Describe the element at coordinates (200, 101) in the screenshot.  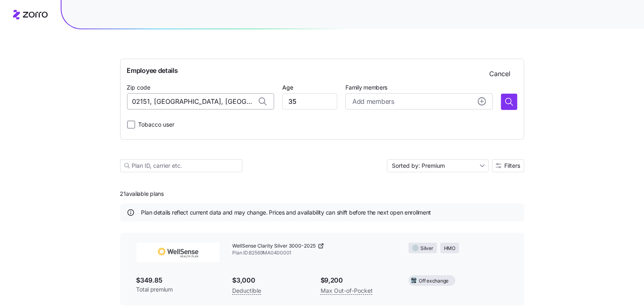
I see `input: Zip code` at that location.